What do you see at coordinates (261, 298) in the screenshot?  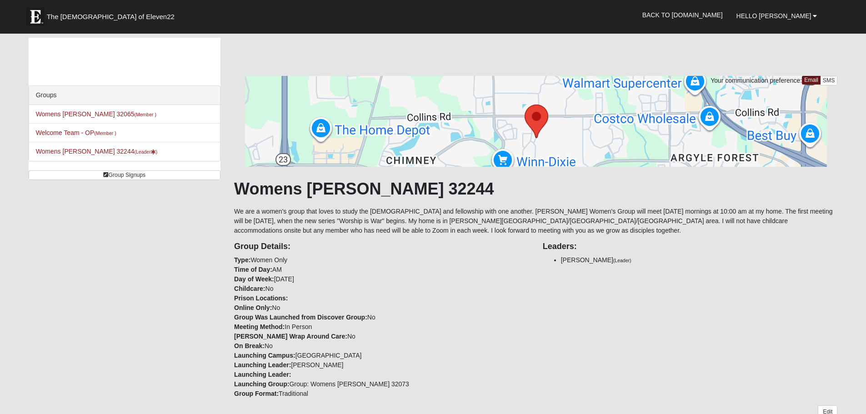 I see `strong: Prison Locations:` at bounding box center [261, 298].